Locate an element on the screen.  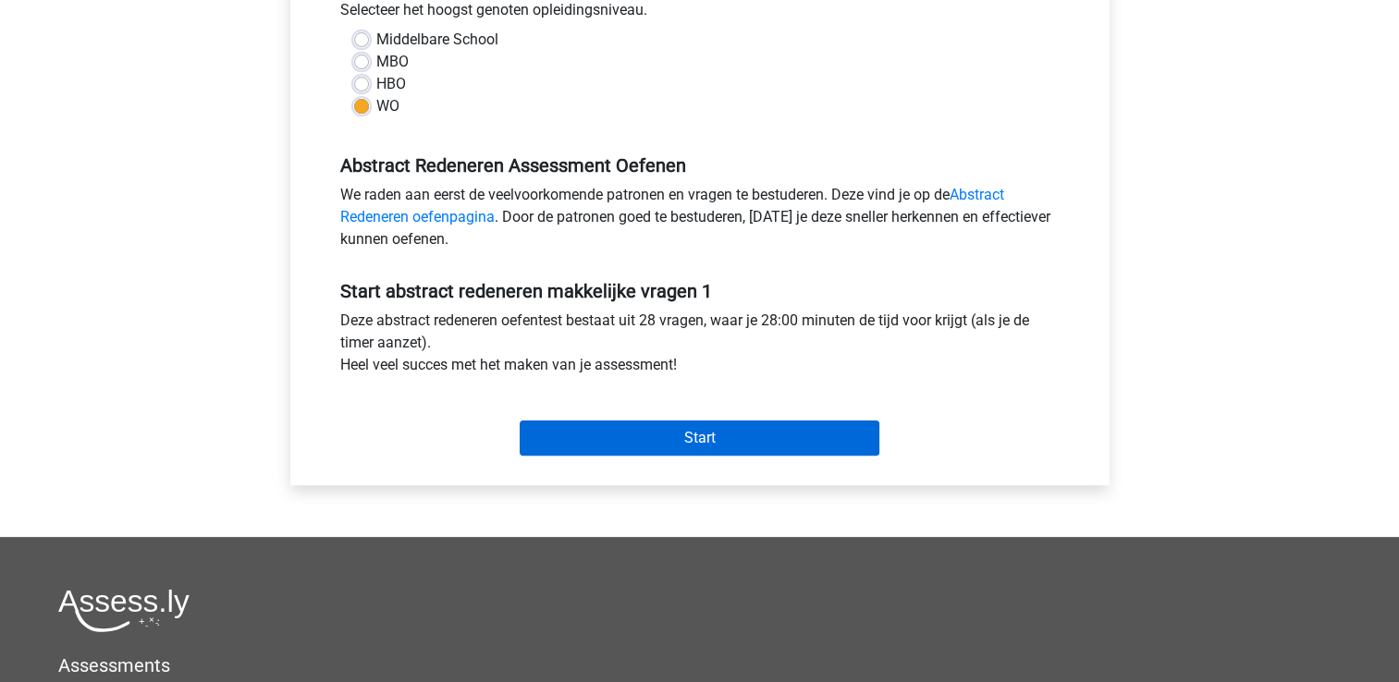
img: Assessly logo is located at coordinates (124, 610).